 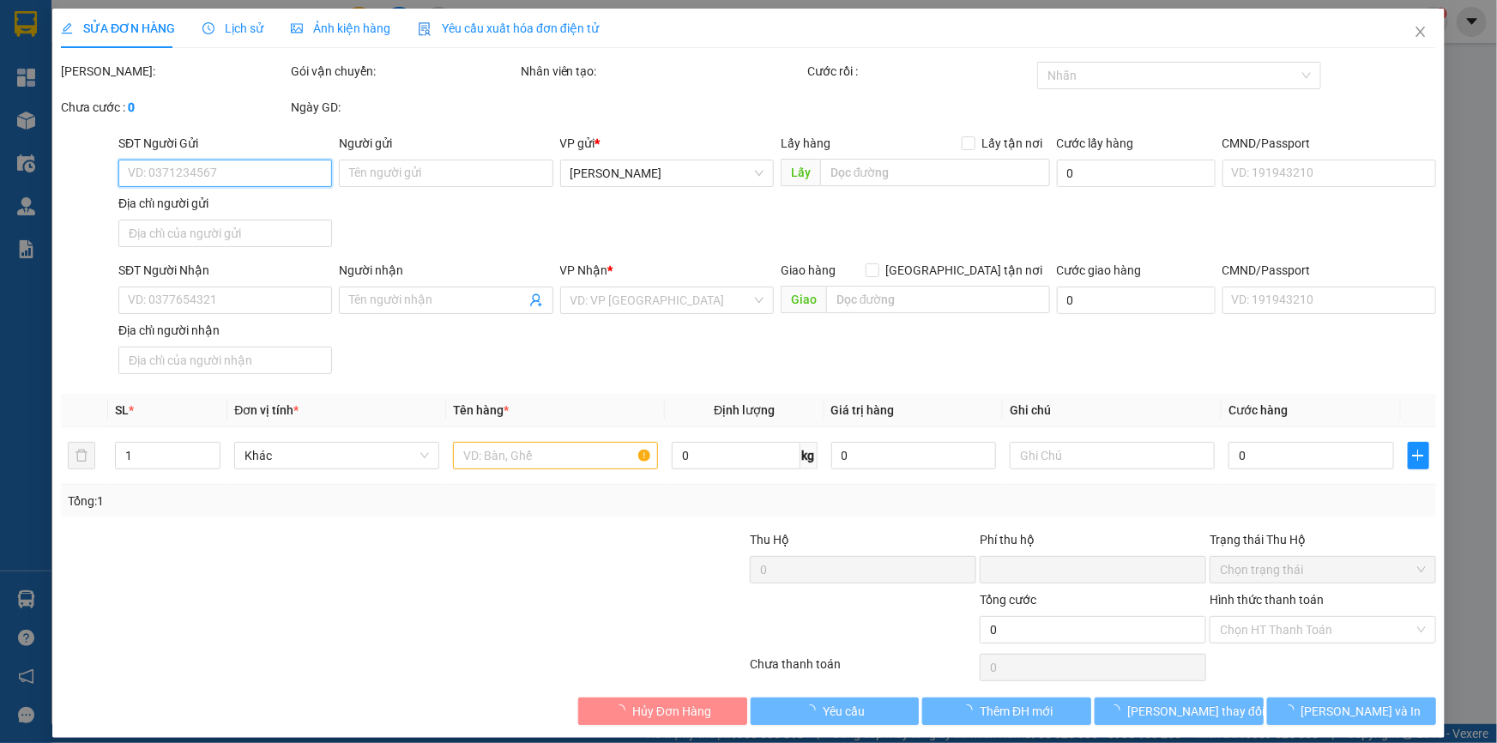 I want to click on div: Phí thu hộ, so click(x=1093, y=543).